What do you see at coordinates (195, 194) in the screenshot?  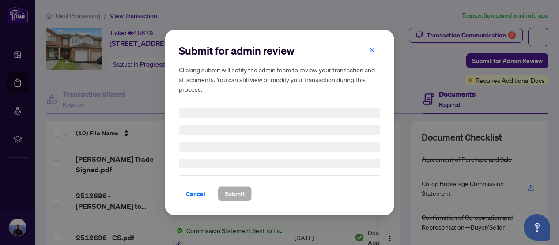 I see `span: Cancel` at bounding box center [195, 194].